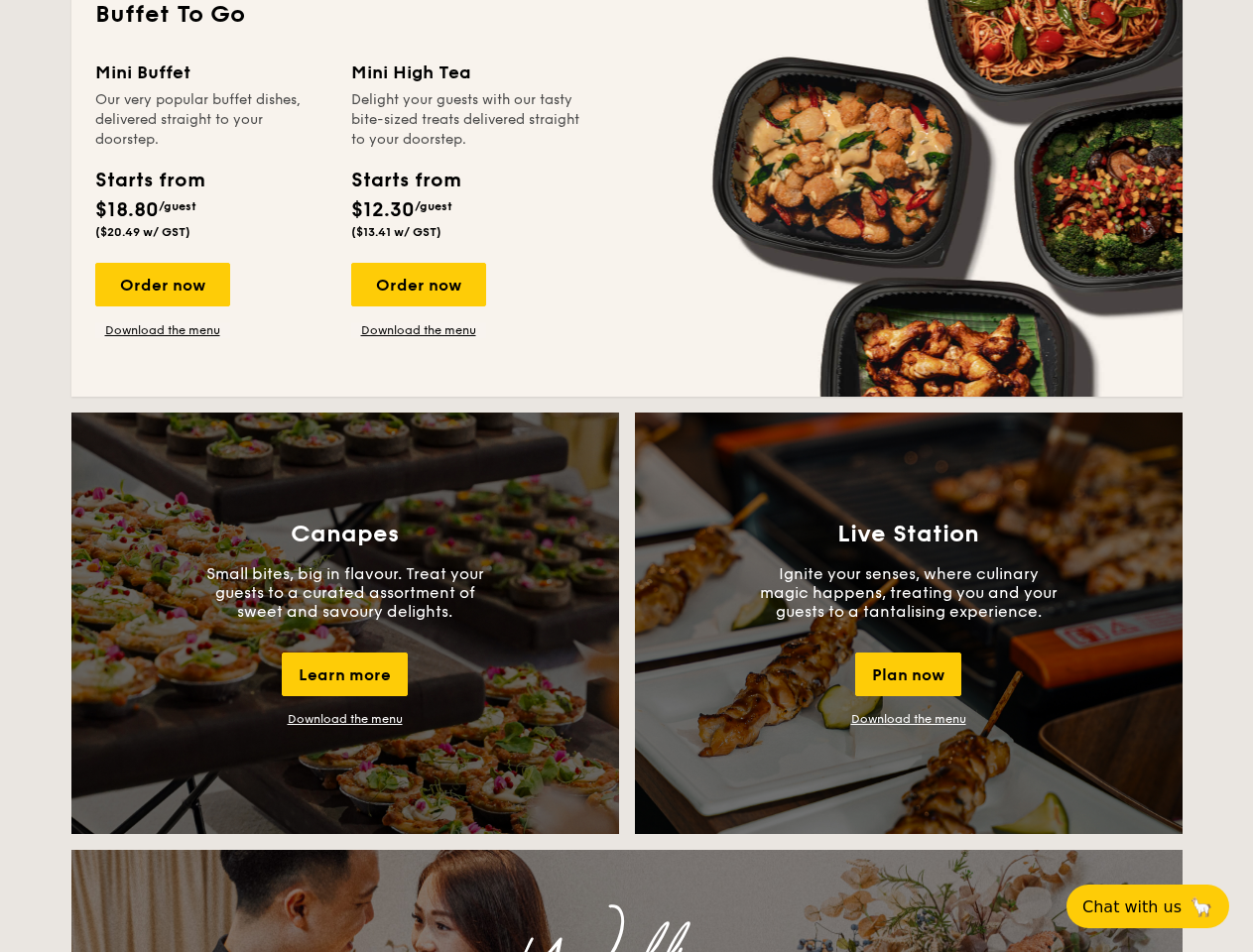  I want to click on div: Our very popular buffet dishes, delivered straight to your doorstep., so click(211, 120).